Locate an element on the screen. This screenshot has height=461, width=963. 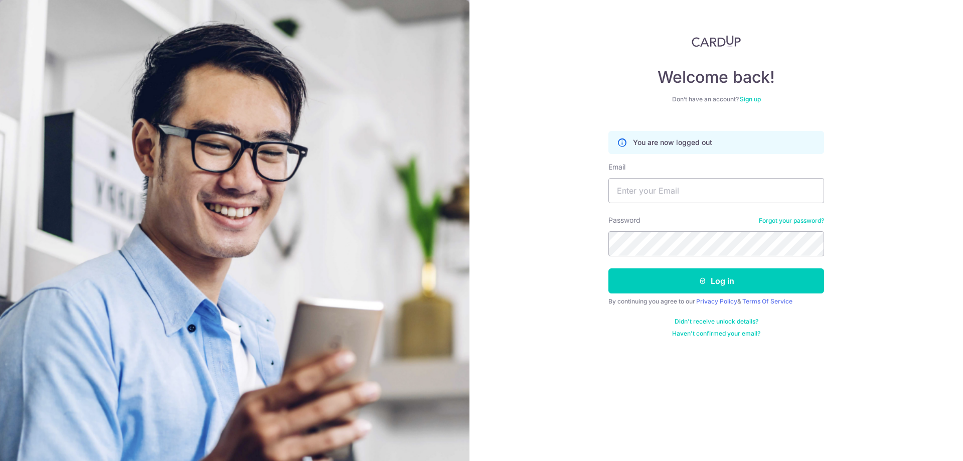
div: Don’t have an account? is located at coordinates (716, 99).